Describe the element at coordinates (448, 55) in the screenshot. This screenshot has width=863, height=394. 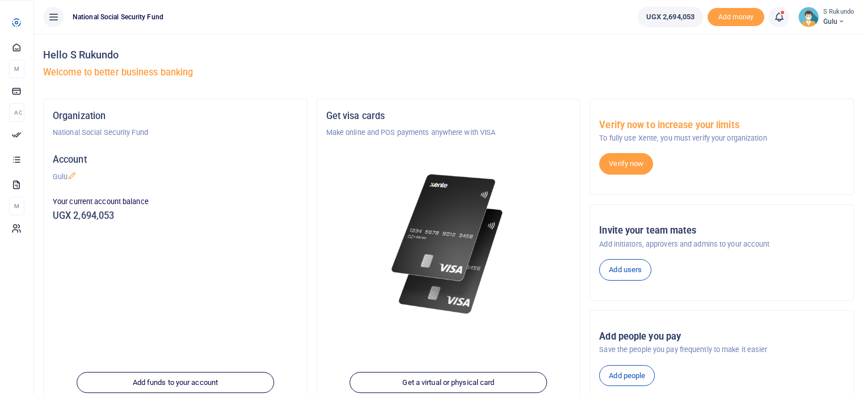
I see `h4: Hello S Rukundo` at that location.